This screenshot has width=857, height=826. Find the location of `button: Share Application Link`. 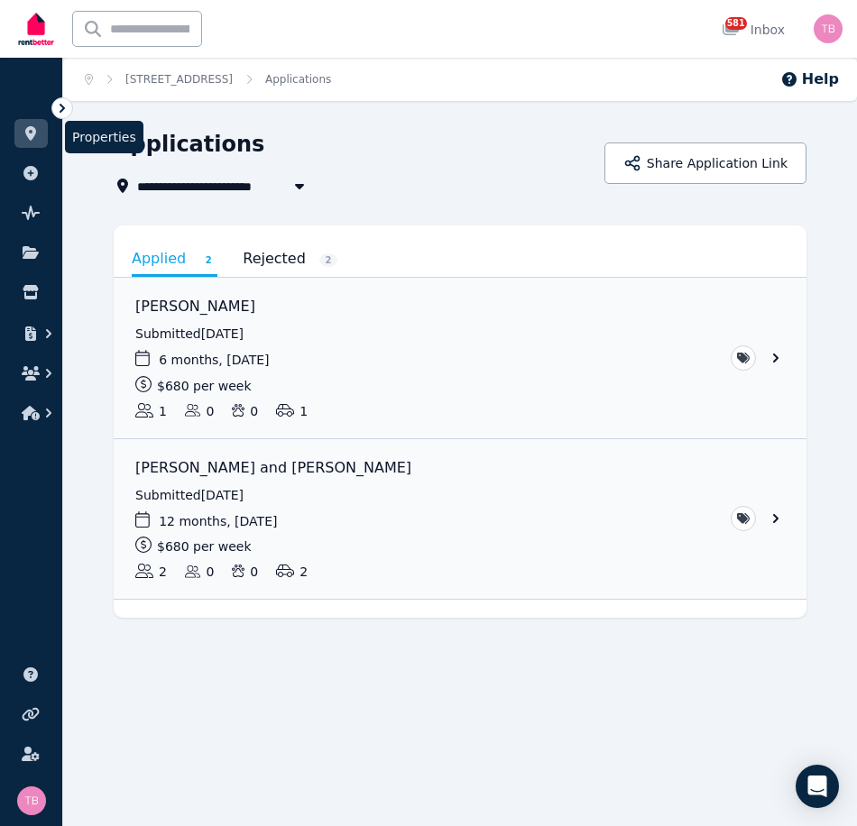

button: Share Application Link is located at coordinates (705, 163).